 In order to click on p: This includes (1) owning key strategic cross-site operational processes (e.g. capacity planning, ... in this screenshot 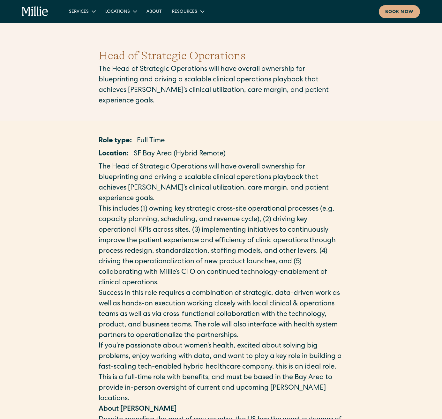, I will do `click(221, 246)`.